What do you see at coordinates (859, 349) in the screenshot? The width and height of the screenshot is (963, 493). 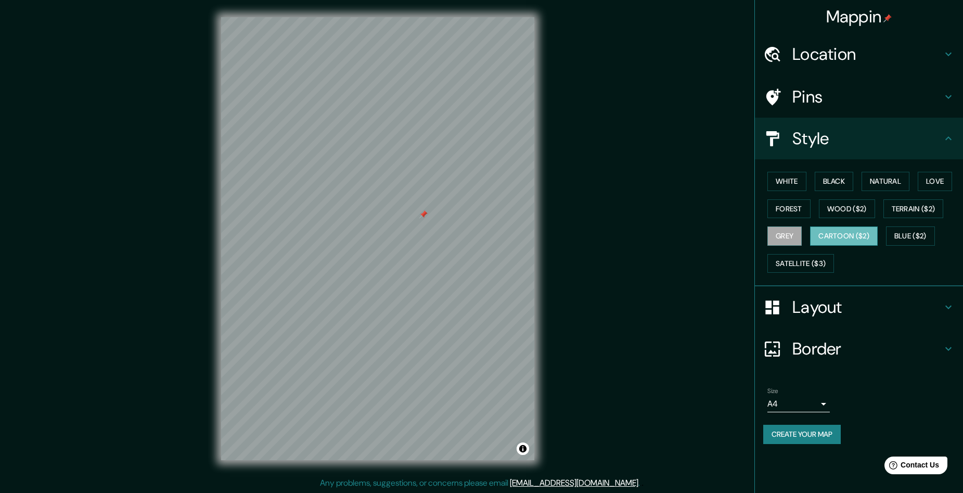 I see `div: Border` at bounding box center [859, 349].